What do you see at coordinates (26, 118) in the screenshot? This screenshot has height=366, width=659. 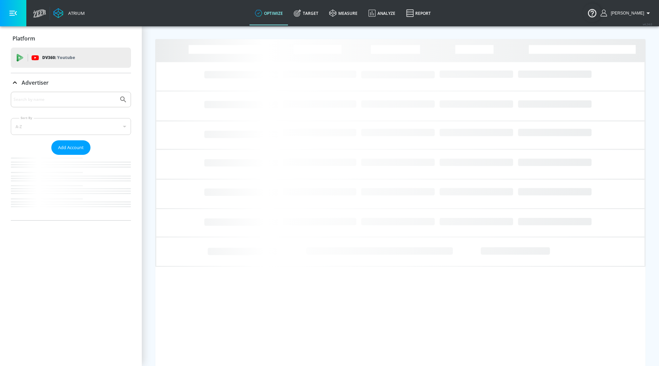 I see `label: Sort By` at bounding box center [26, 118].